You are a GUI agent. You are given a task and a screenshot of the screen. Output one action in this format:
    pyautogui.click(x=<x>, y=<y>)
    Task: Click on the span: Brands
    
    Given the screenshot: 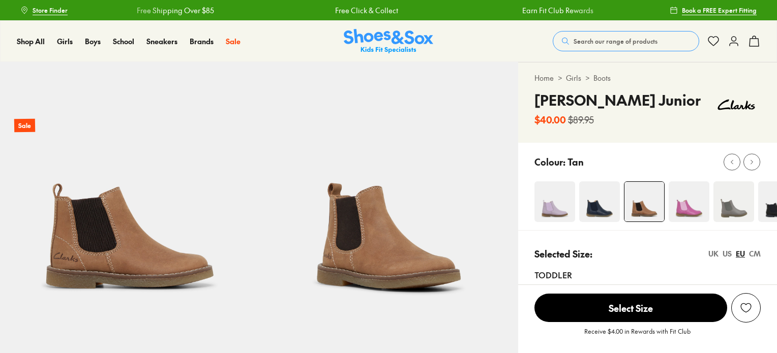 What is the action you would take?
    pyautogui.click(x=201, y=41)
    